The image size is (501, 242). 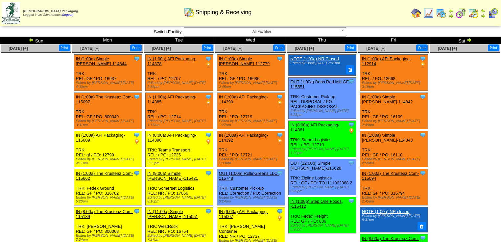 What do you see at coordinates (262, 32) in the screenshot?
I see `span: All Facilities` at bounding box center [262, 32].